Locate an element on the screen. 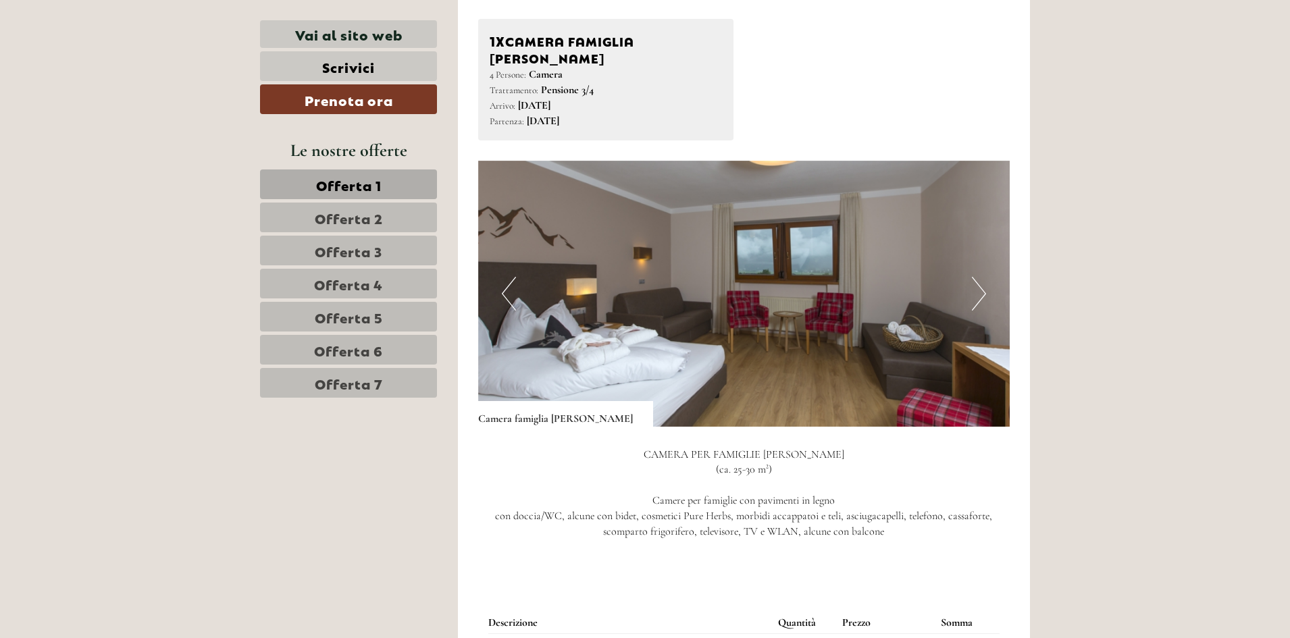  b: Pensione 3/4 is located at coordinates (567, 90).